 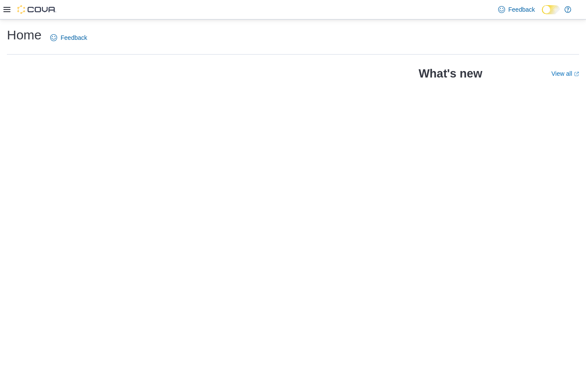 I want to click on span: Dark Mode, so click(x=542, y=14).